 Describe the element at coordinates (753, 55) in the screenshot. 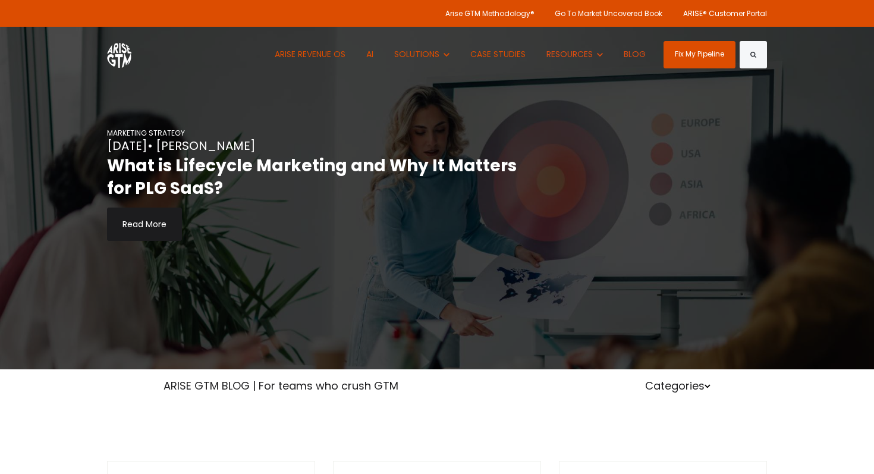

I see `button: Search` at that location.